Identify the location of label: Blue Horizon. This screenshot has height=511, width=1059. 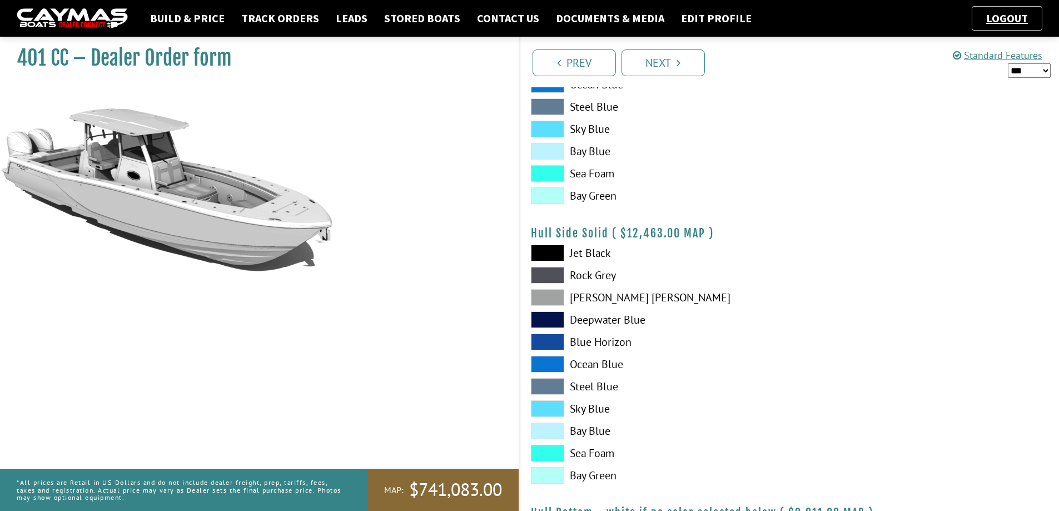
(654, 342).